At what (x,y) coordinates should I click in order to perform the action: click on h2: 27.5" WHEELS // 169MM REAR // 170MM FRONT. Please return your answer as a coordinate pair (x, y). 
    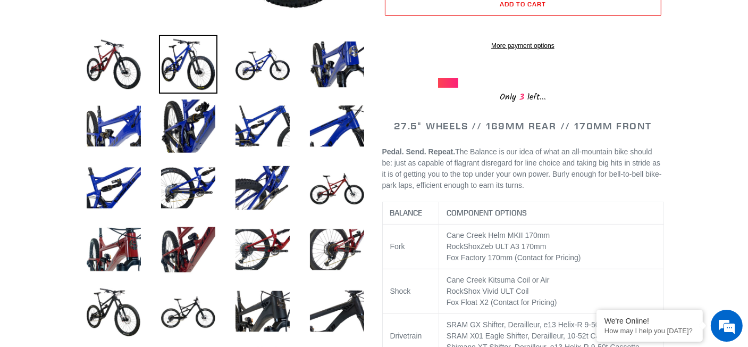
    Looking at the image, I should click on (523, 126).